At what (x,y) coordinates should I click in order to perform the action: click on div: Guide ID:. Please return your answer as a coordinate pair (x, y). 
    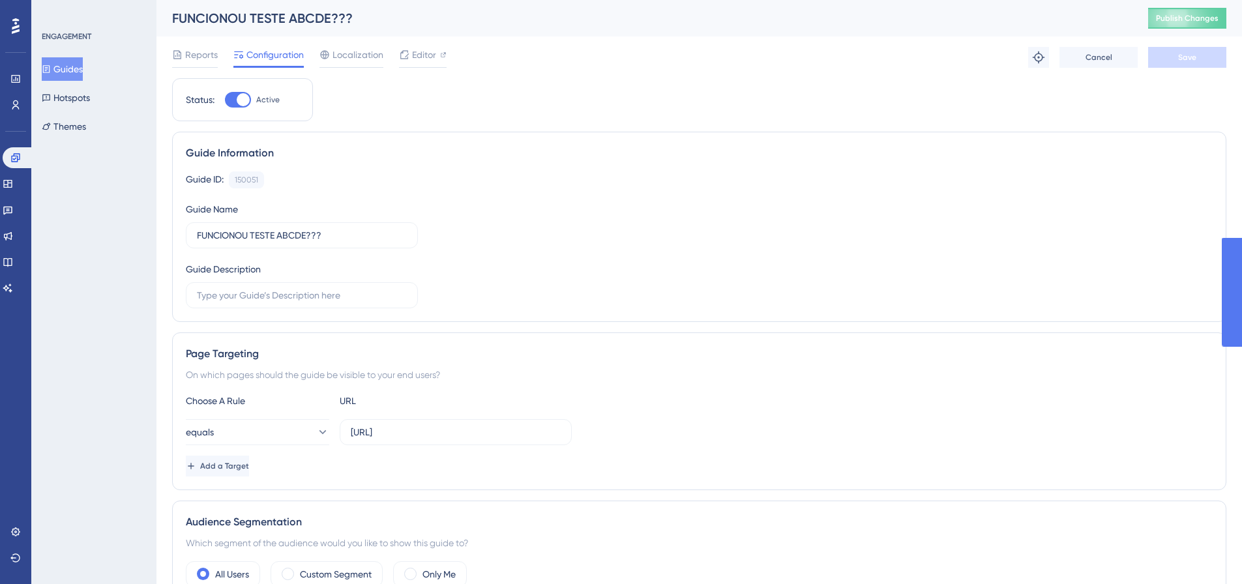
    Looking at the image, I should click on (205, 180).